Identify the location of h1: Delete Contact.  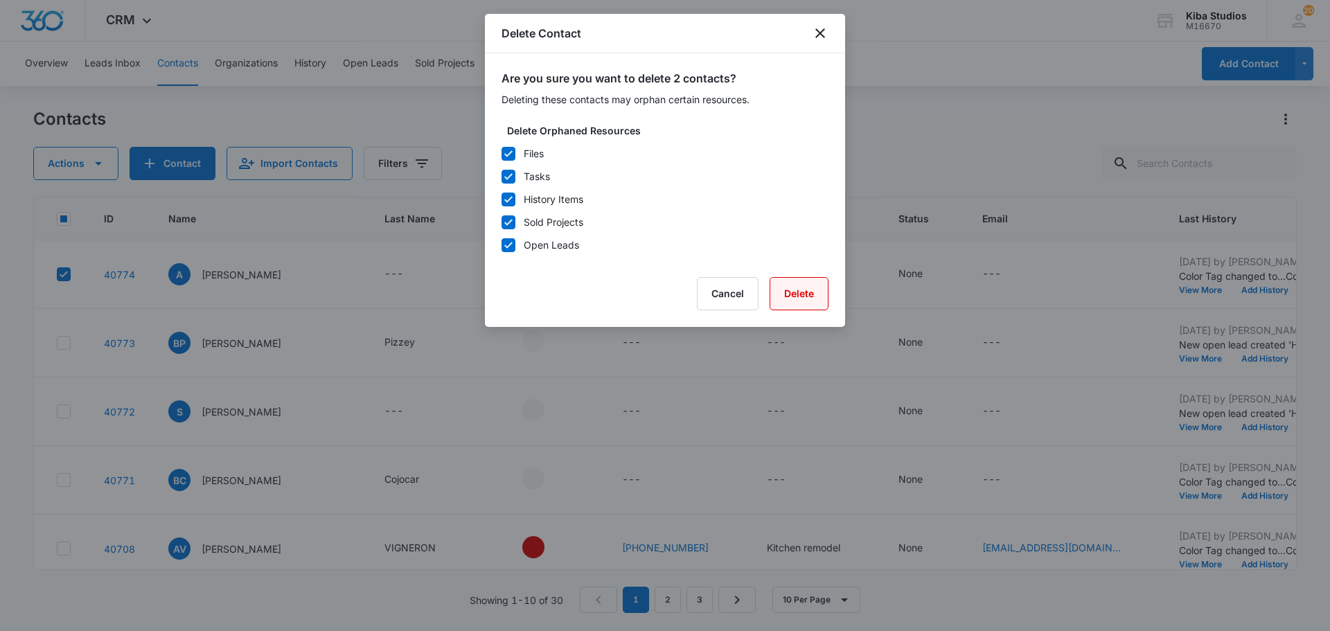
(541, 33).